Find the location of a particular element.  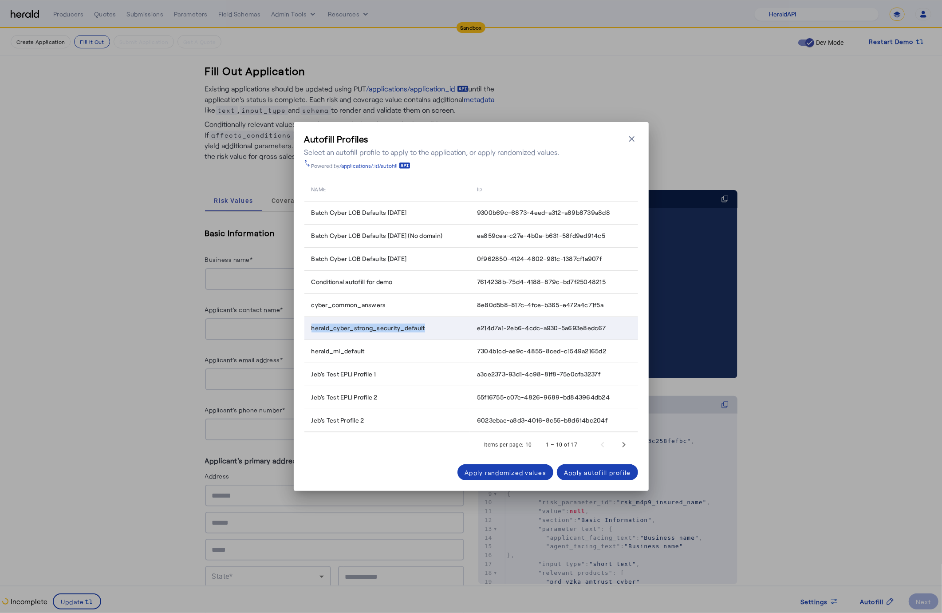

div: 10 is located at coordinates (528, 444).